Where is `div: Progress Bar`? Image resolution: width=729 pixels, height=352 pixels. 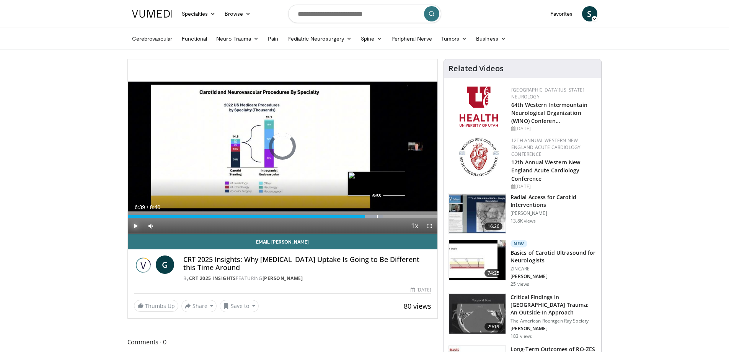
div: Progress Bar is located at coordinates (283, 217).